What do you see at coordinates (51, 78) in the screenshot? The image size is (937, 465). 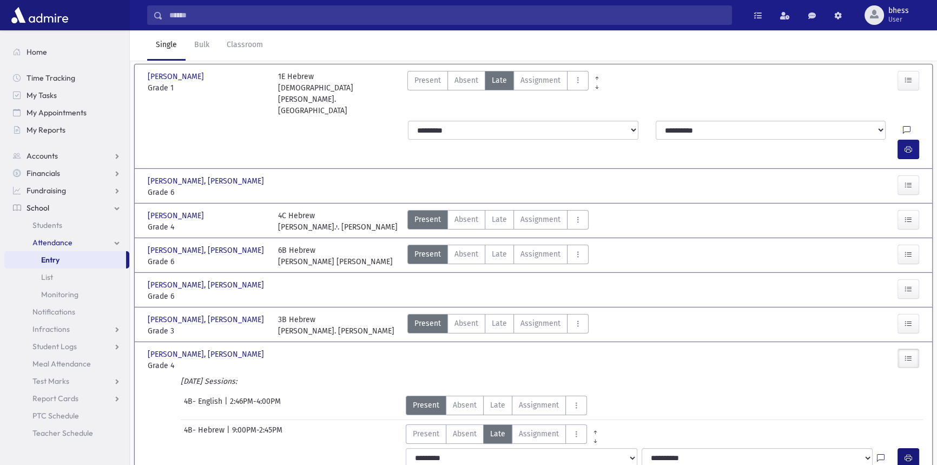 I see `span: Time Tracking` at bounding box center [51, 78].